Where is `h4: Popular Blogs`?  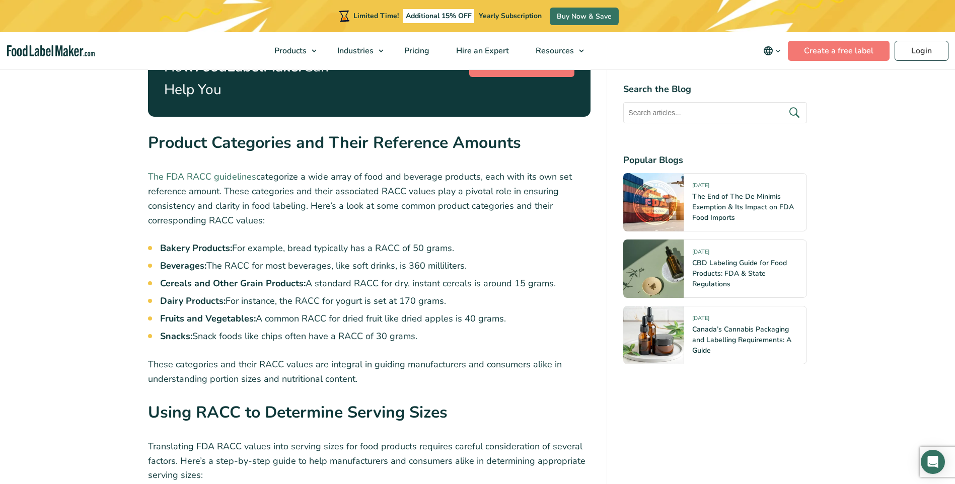 h4: Popular Blogs is located at coordinates (715, 160).